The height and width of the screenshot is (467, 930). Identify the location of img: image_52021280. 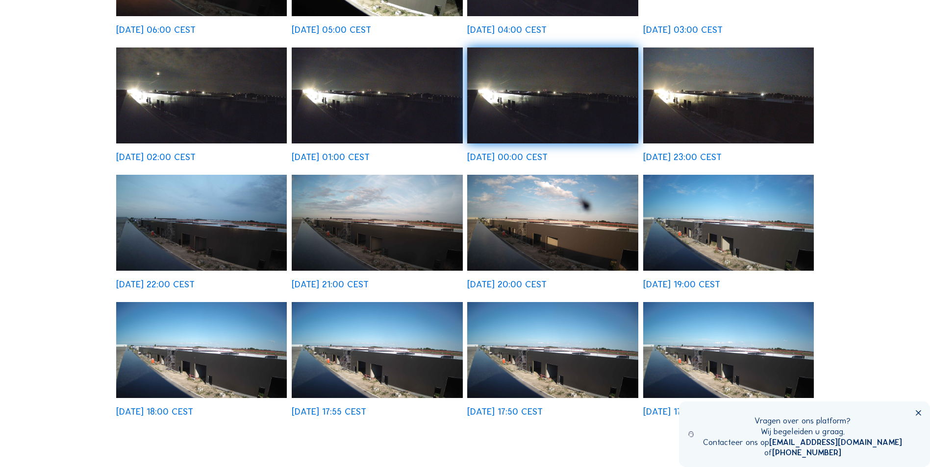
(377, 96).